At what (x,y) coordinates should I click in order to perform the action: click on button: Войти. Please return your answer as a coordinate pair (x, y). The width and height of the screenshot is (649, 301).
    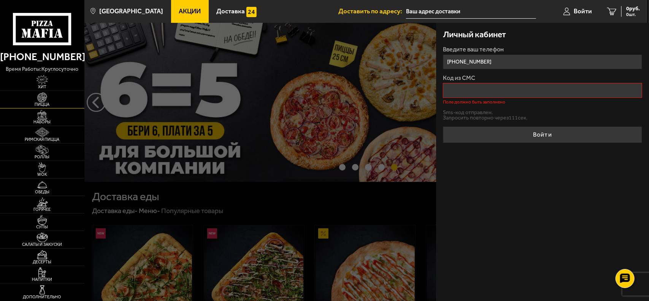
    Looking at the image, I should click on (542, 134).